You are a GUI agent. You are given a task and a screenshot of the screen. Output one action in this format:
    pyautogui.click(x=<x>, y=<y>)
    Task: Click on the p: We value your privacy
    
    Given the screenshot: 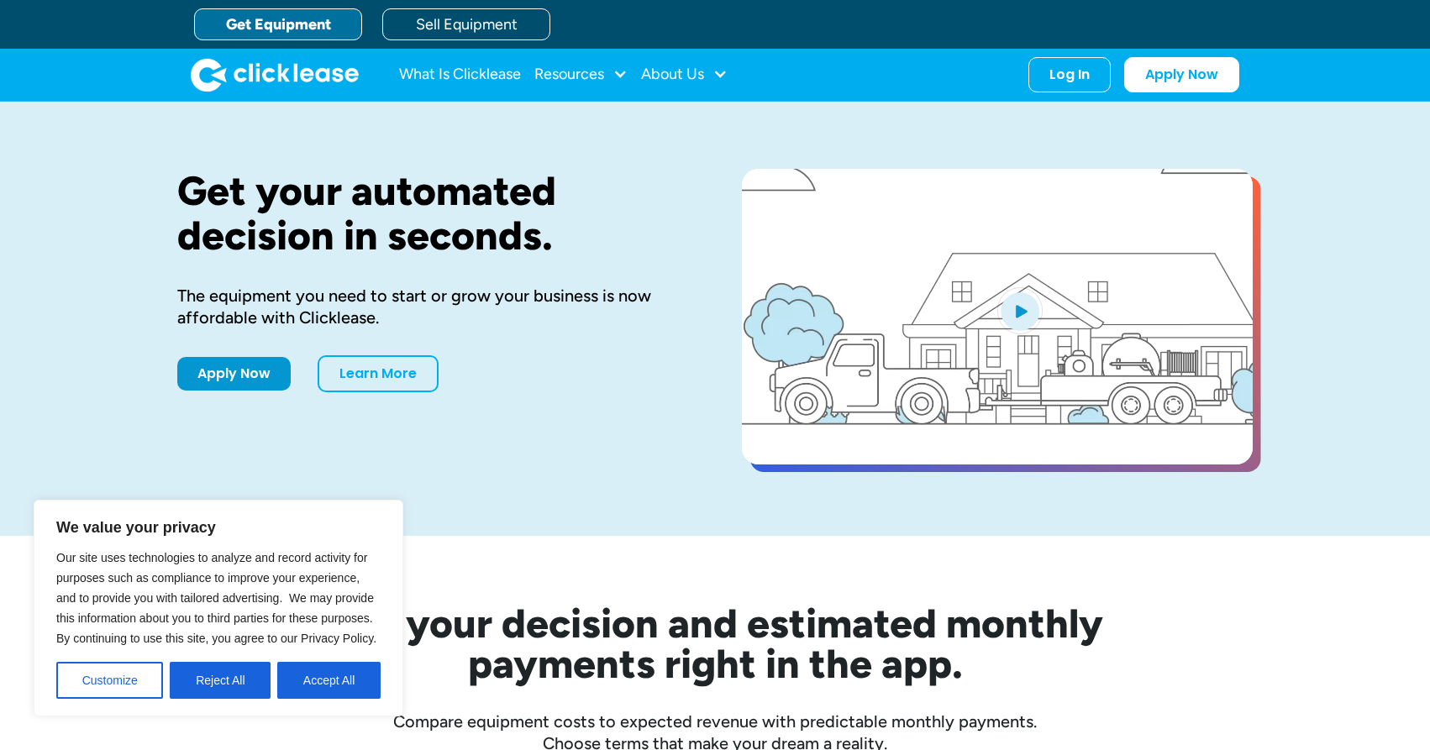 What is the action you would take?
    pyautogui.click(x=218, y=528)
    